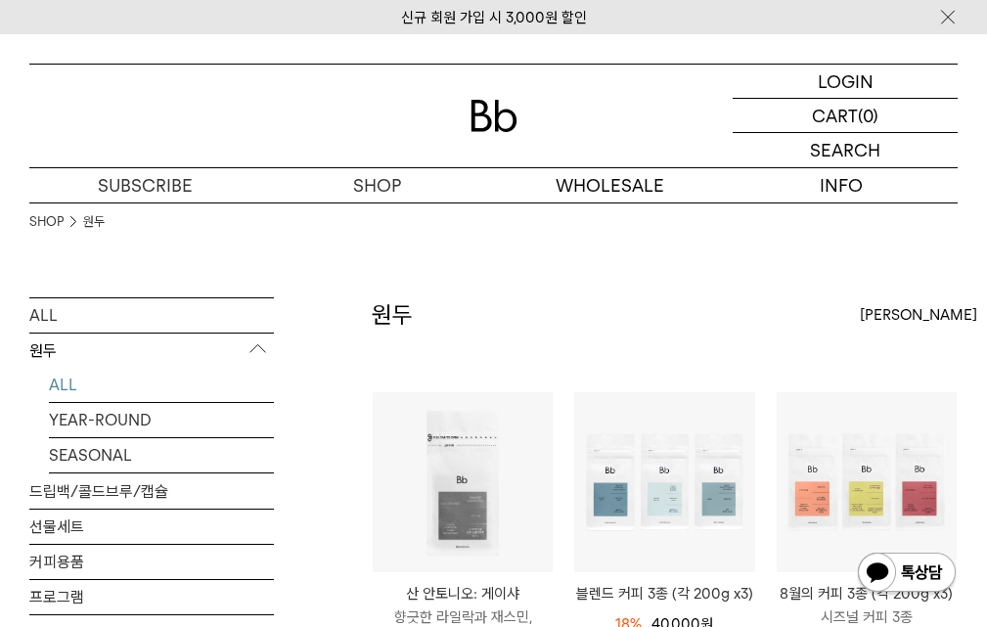 This screenshot has height=627, width=987. I want to click on img: 산 안토니오: 게이샤, so click(463, 482).